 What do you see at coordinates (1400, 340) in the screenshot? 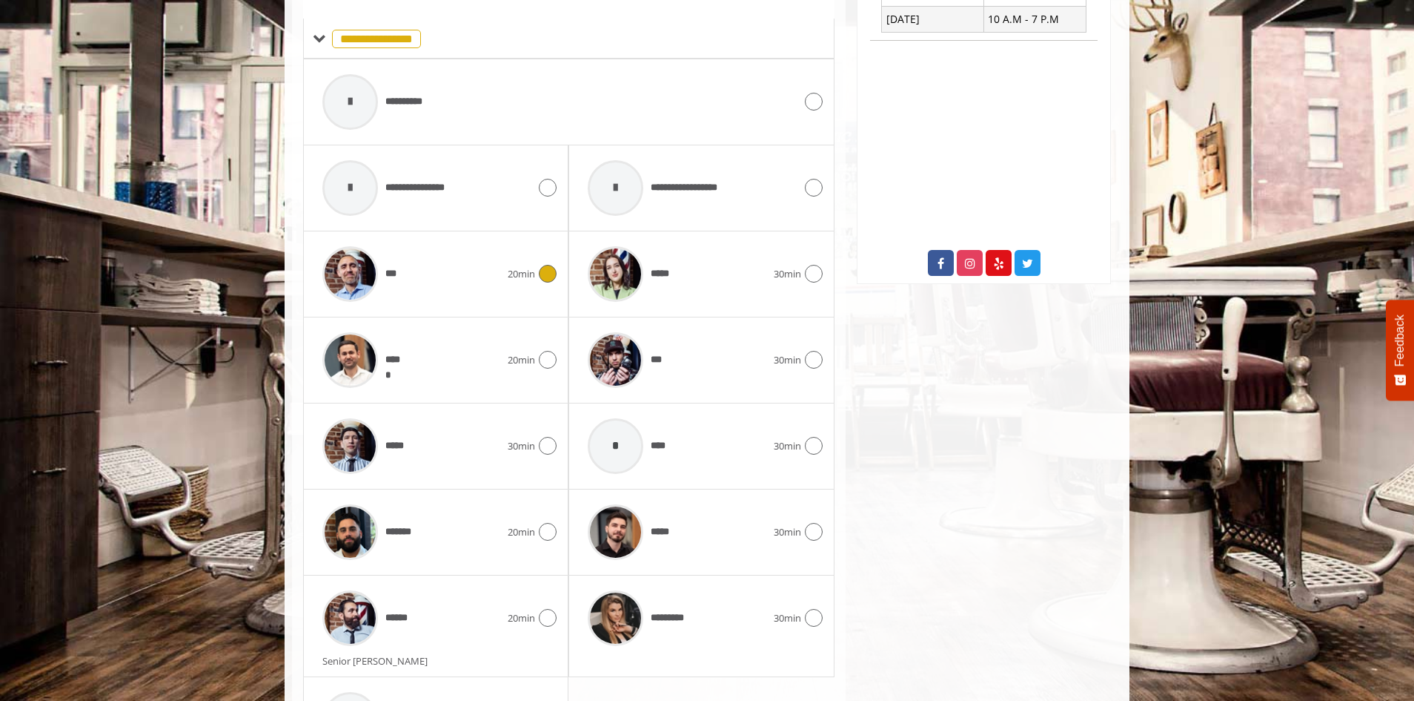
I see `span: Feedback` at bounding box center [1400, 340].